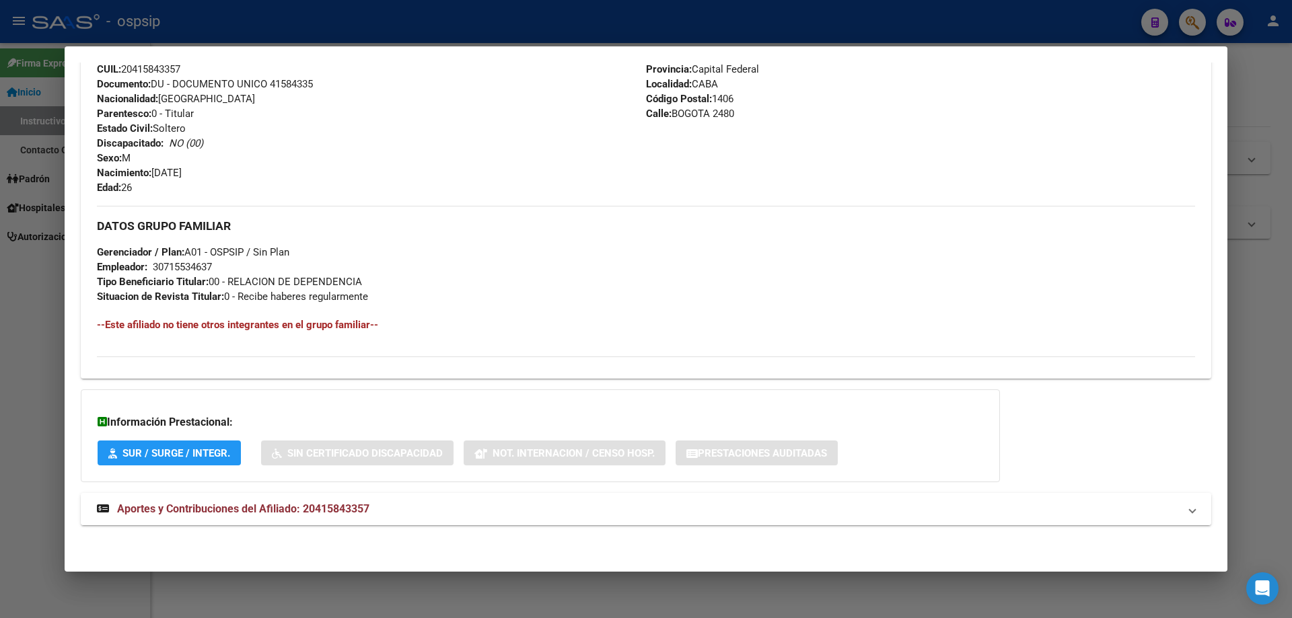 The image size is (1292, 618). I want to click on h4: --Este afiliado no tiene otros integrantes en el grupo familiar--, so click(646, 325).